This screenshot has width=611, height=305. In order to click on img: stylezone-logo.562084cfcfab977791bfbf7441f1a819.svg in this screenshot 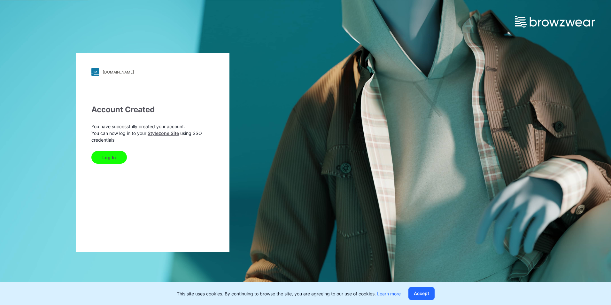, I will do `click(95, 72)`.